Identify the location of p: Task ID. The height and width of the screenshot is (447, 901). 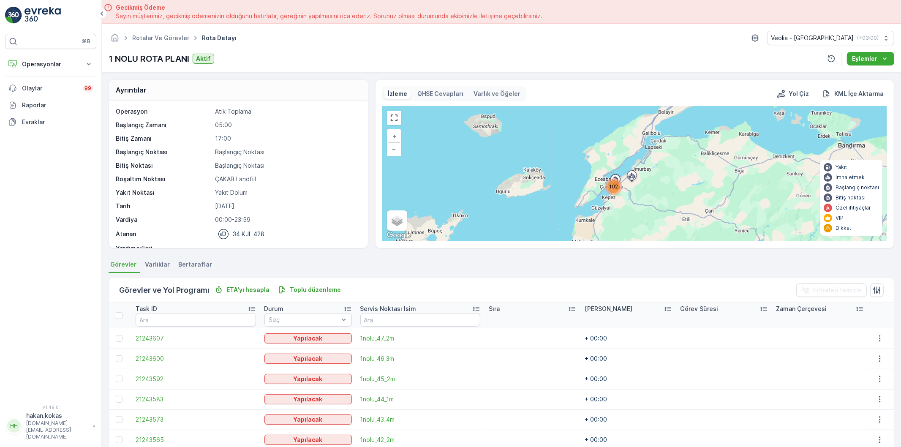
(146, 309).